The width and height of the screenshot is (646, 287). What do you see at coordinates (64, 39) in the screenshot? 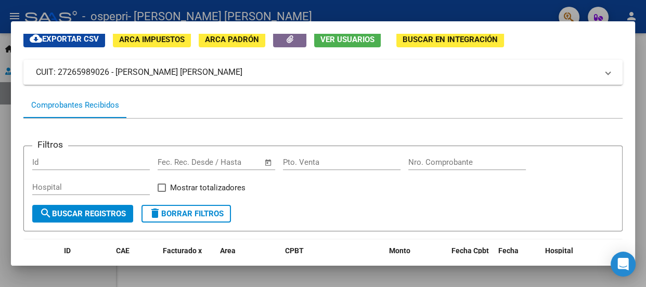
I see `button: Exportar CSV` at bounding box center [64, 39].